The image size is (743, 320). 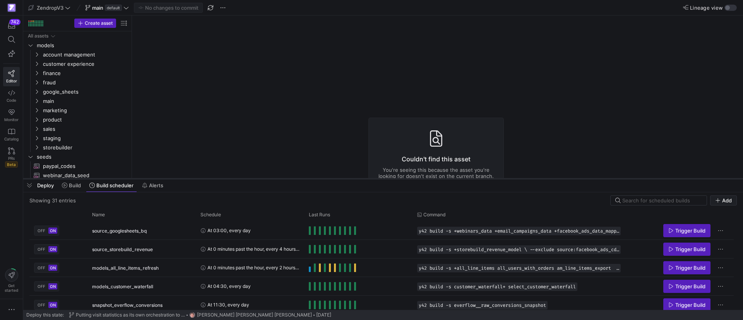 What do you see at coordinates (85, 147) in the screenshot?
I see `span: storebuilder` at bounding box center [85, 147].